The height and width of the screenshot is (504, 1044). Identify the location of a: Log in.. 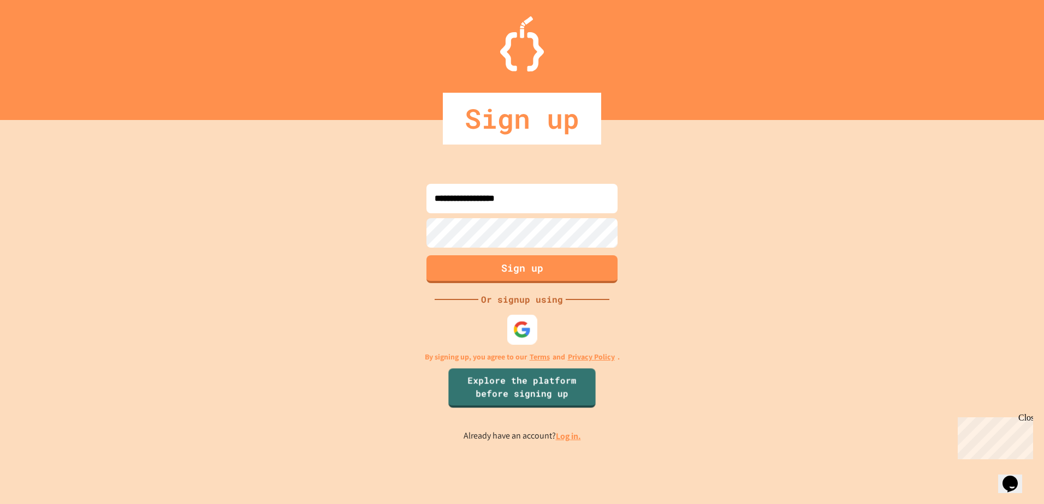
(568, 436).